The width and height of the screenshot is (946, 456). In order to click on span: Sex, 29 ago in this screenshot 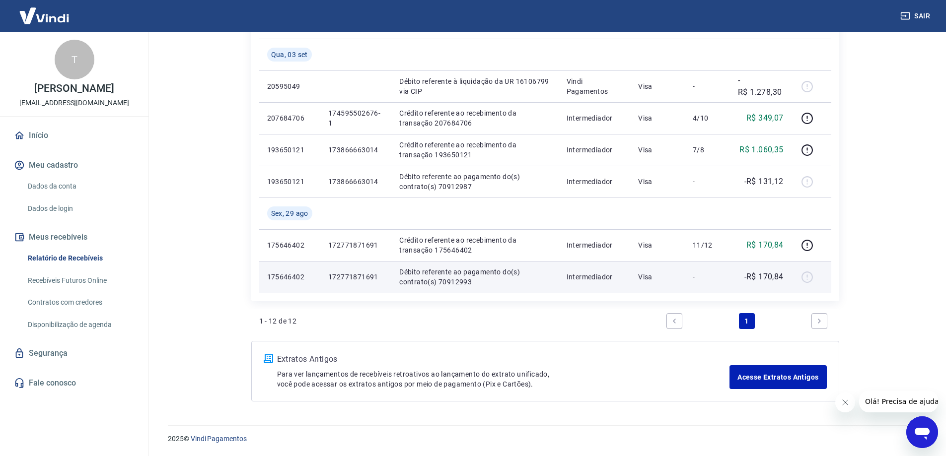, I will do `click(290, 214)`.